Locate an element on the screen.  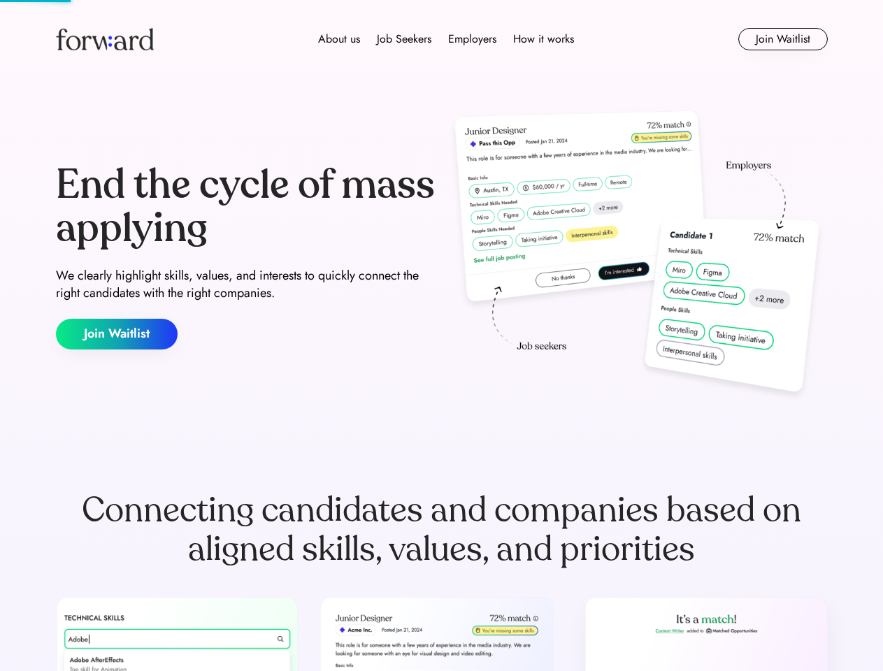
div: Job Seekers is located at coordinates (404, 39).